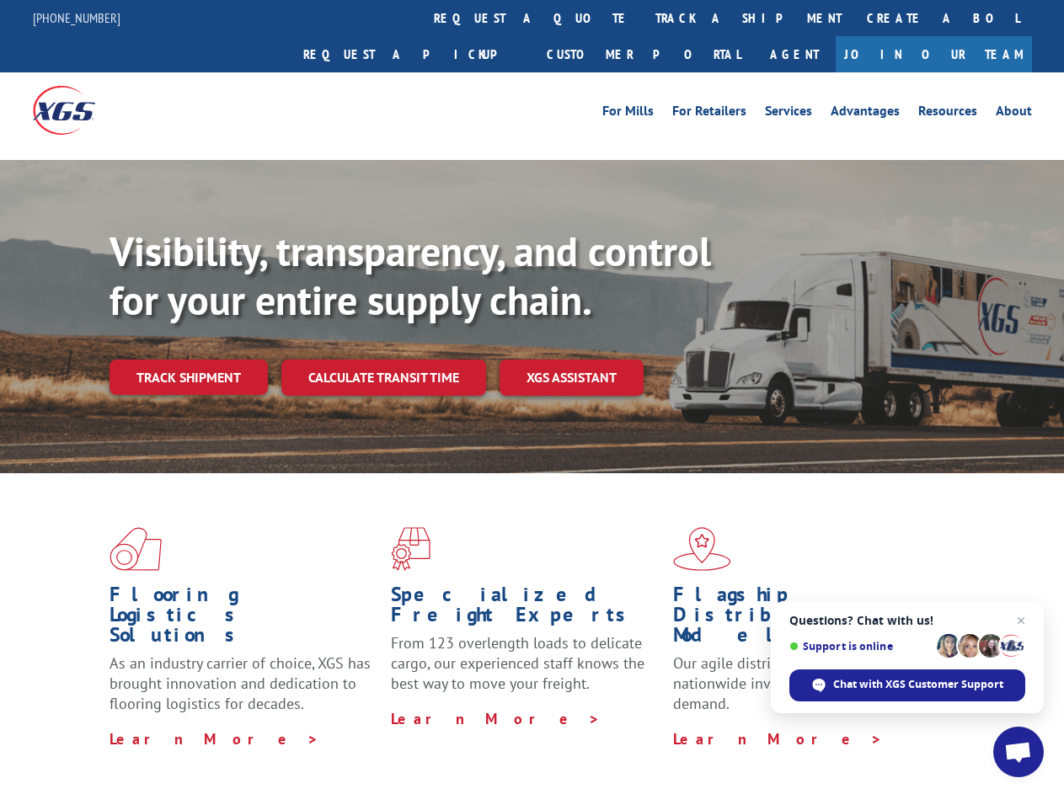  What do you see at coordinates (240, 683) in the screenshot?
I see `span: As an industry carrier of choice, XGS has brought innovation and dedication to flooring logistics...` at bounding box center [240, 683].